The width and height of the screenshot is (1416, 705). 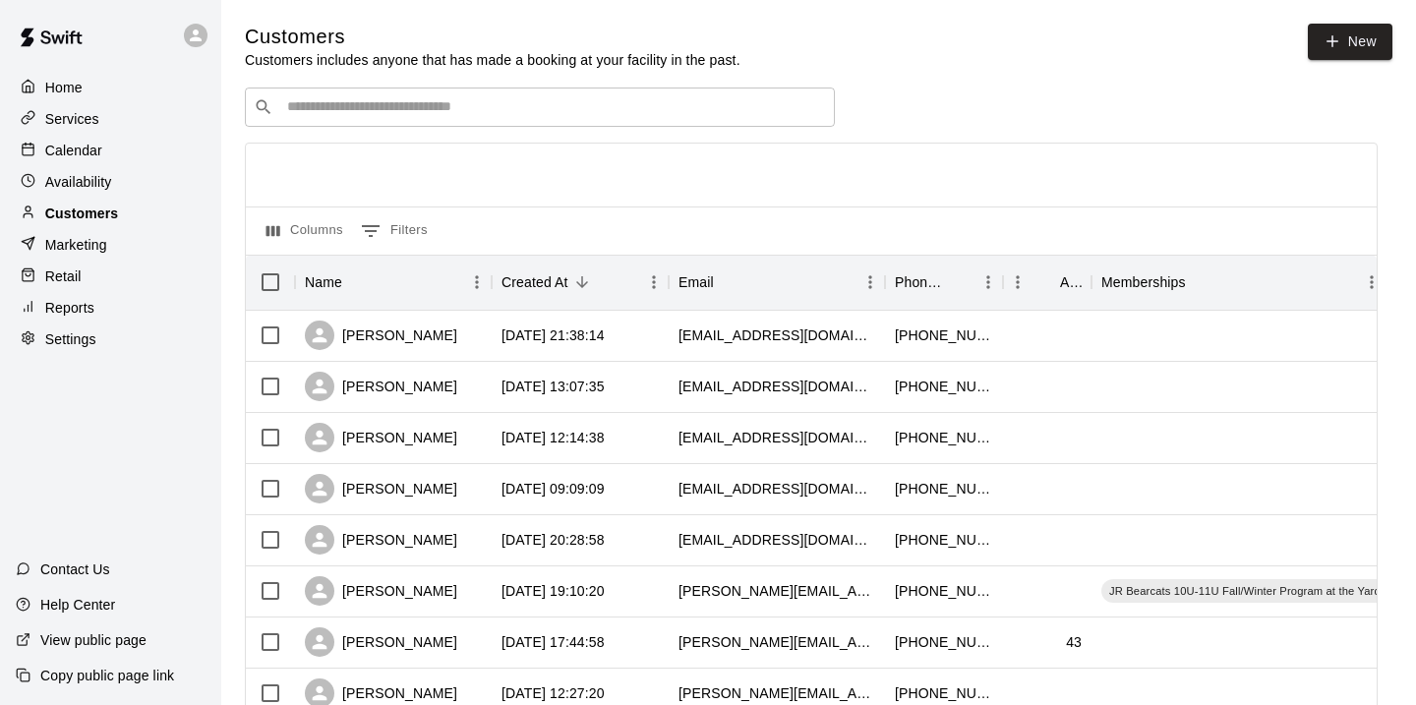 What do you see at coordinates (110, 276) in the screenshot?
I see `div: Retail` at bounding box center [110, 276].